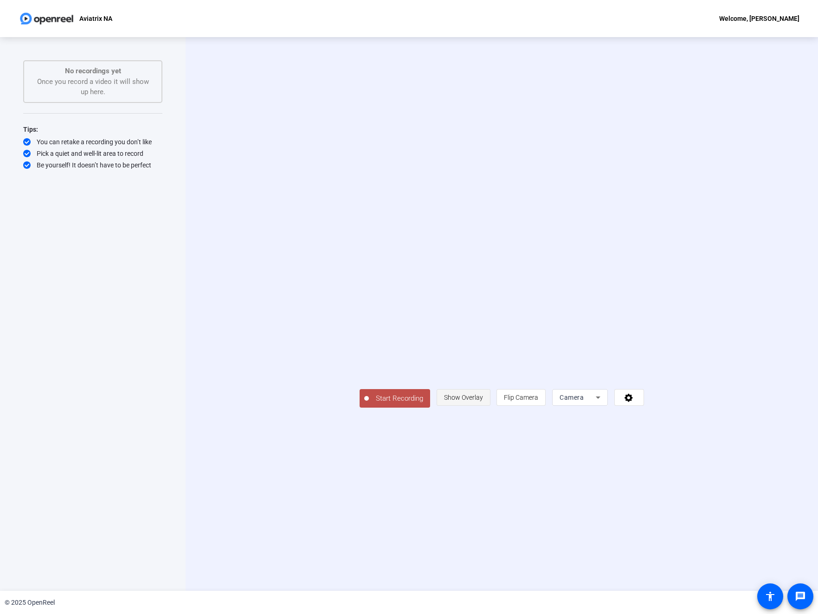 The width and height of the screenshot is (818, 614). I want to click on div: Tips:, so click(93, 129).